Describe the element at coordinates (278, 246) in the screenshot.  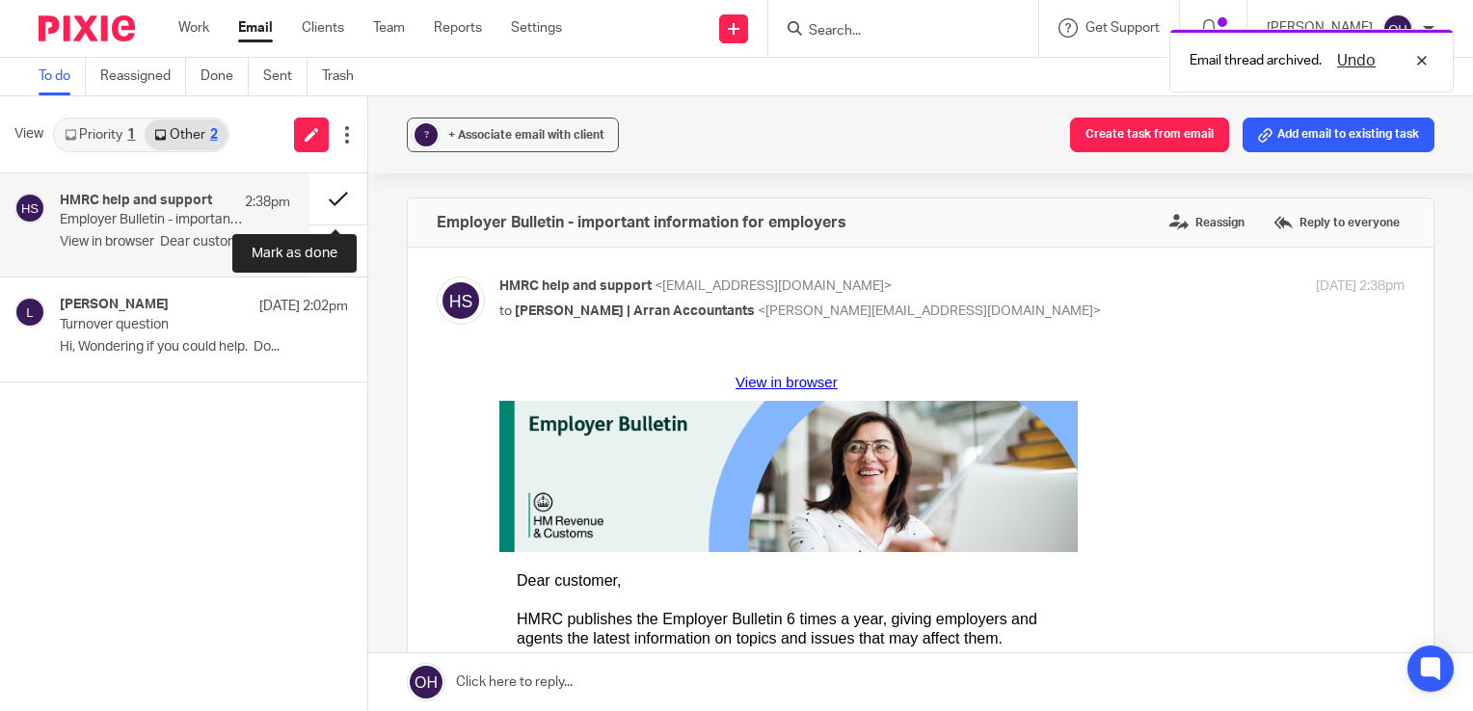
I see `span: HMRC publishes the Employer Bulletin 6 times a year, giving employers and agents the latest infor...` at that location.